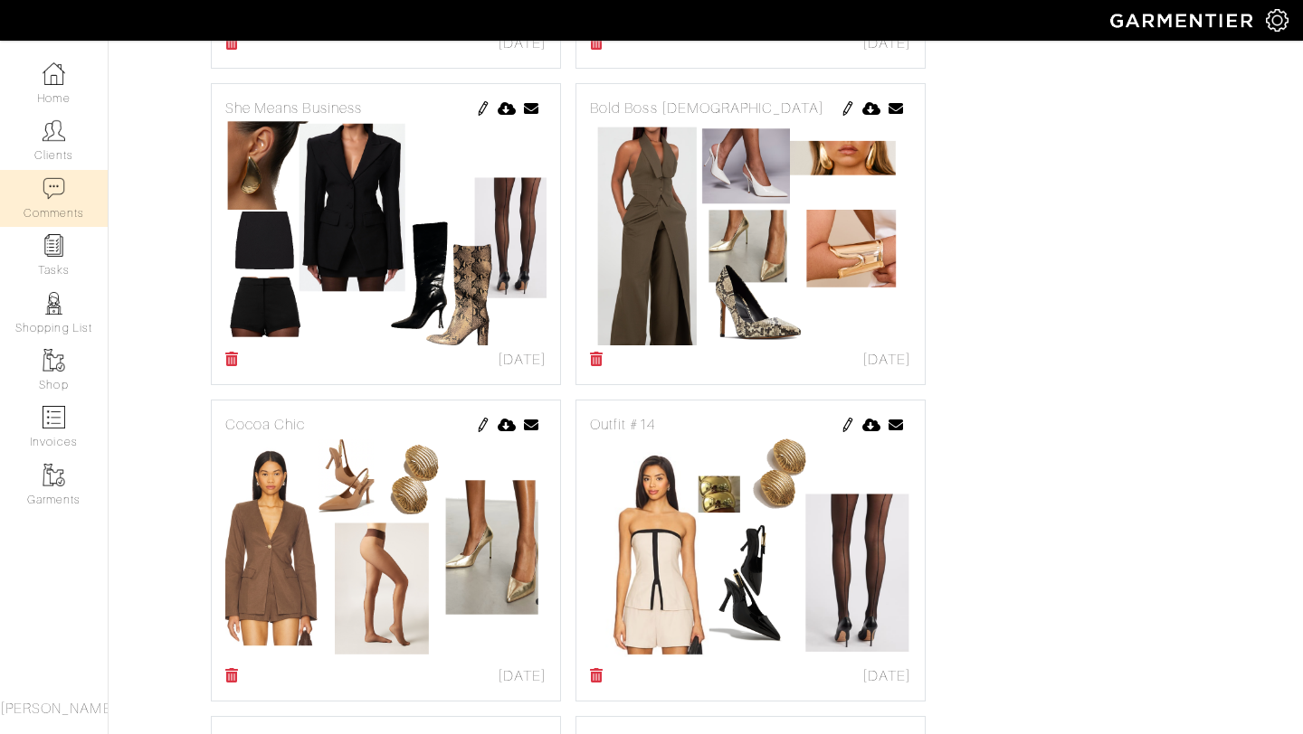 This screenshot has width=1303, height=734. Describe the element at coordinates (750, 232) in the screenshot. I see `img: 1756193000.png` at that location.